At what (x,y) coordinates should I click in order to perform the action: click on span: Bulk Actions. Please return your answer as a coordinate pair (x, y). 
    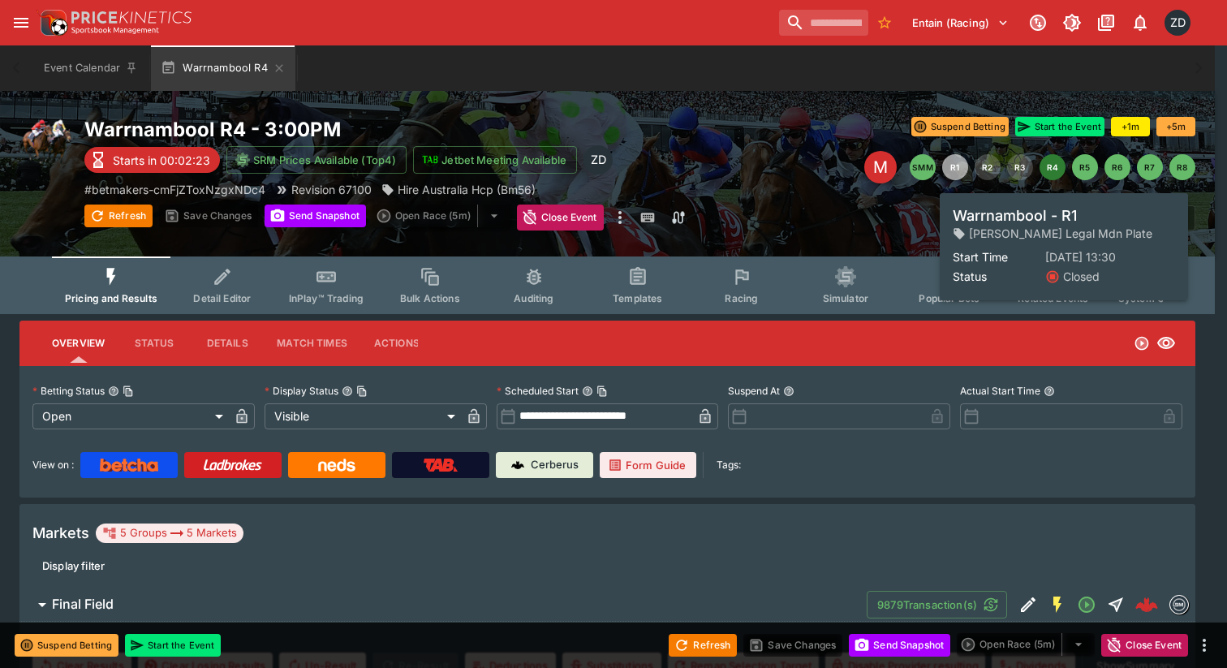
    Looking at the image, I should click on (430, 298).